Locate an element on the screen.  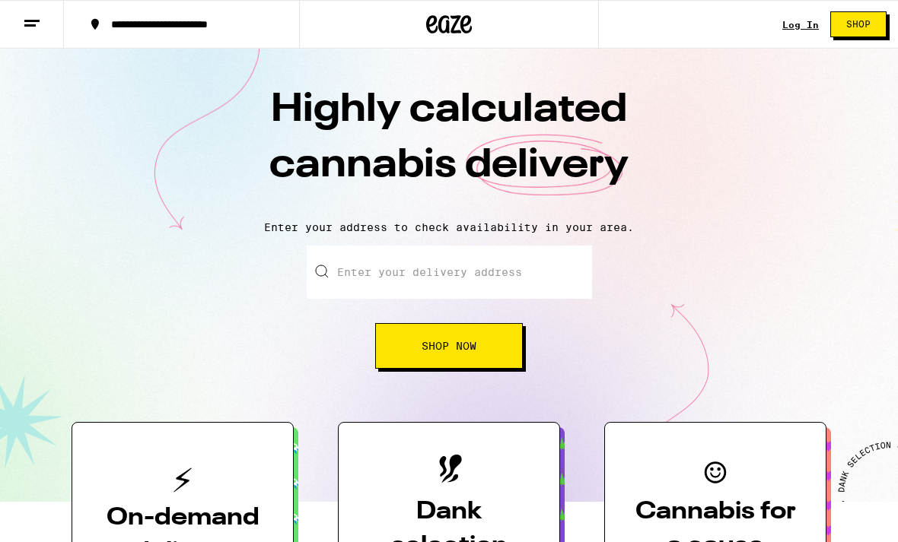
span: Shop Now is located at coordinates (449, 346).